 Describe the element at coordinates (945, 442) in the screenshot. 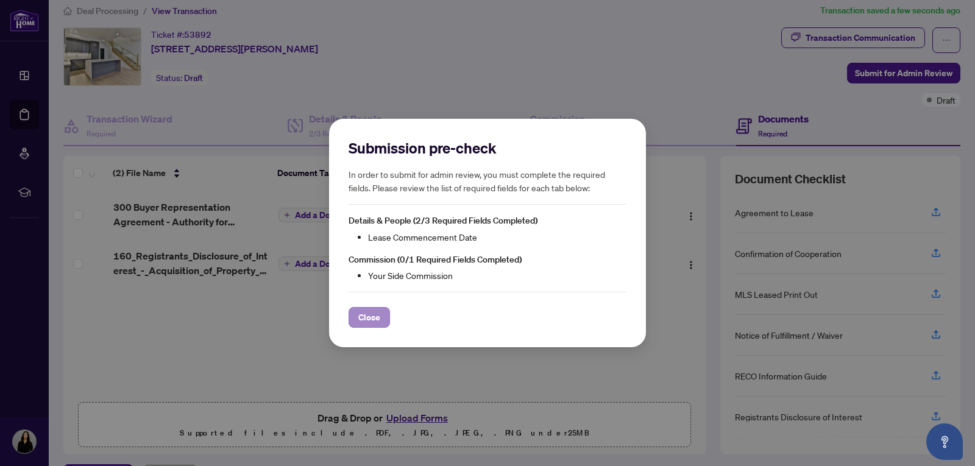

I see `button: Open asap` at that location.